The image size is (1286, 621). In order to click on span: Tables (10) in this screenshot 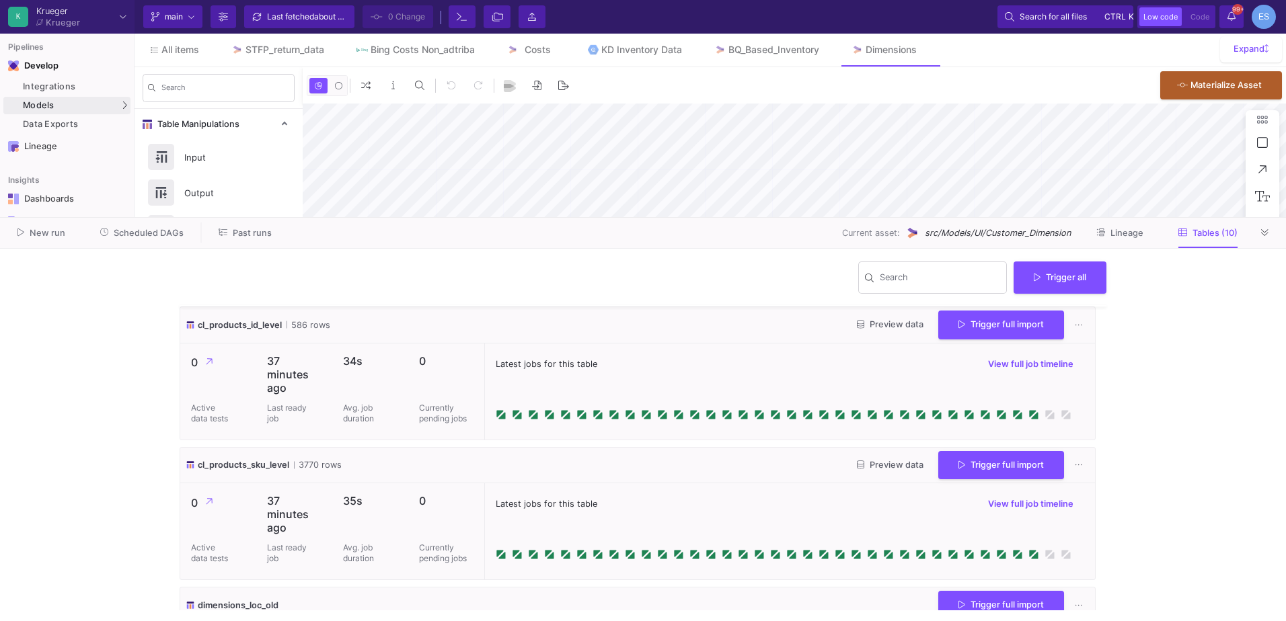, I will do `click(1214, 233)`.